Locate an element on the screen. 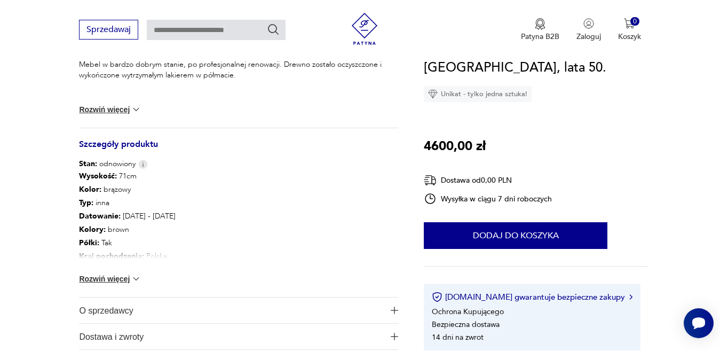 Image resolution: width=720 pixels, height=351 pixels. button: Ikona plusaDostawa i zwroty is located at coordinates (239, 336).